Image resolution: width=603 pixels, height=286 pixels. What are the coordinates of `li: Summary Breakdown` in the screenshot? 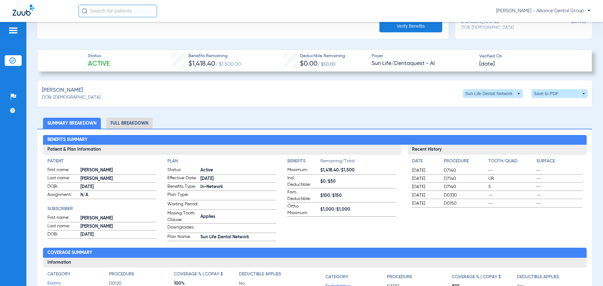 It's located at (72, 123).